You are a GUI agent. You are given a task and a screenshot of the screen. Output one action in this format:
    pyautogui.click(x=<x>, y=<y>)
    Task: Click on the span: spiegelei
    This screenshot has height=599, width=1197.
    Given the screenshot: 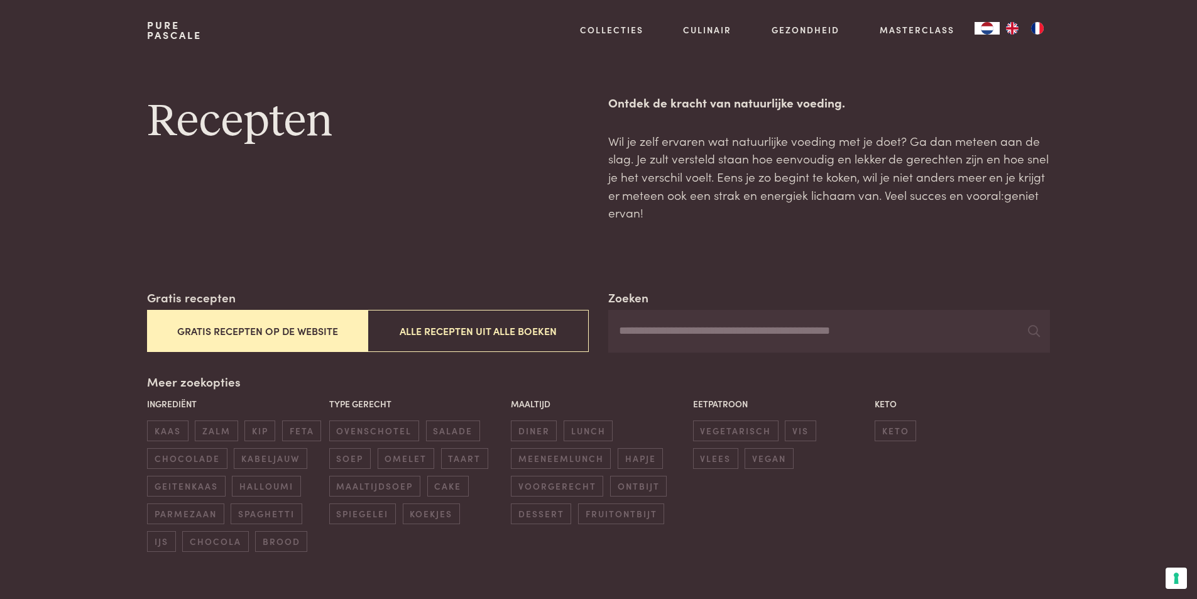 What is the action you would take?
    pyautogui.click(x=363, y=513)
    